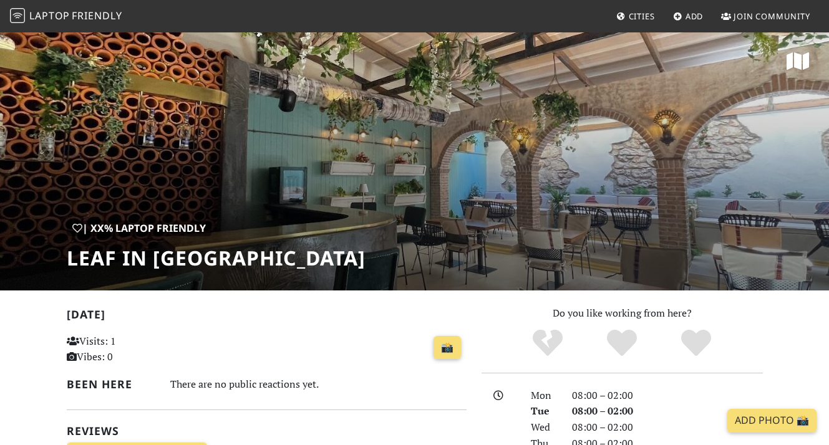 The height and width of the screenshot is (445, 829). Describe the element at coordinates (635, 16) in the screenshot. I see `a: Cities` at that location.